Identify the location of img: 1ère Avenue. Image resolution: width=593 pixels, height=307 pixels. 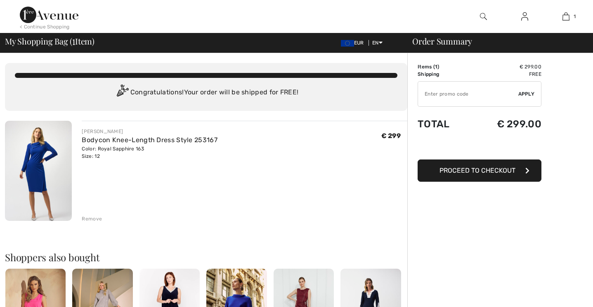
(49, 15).